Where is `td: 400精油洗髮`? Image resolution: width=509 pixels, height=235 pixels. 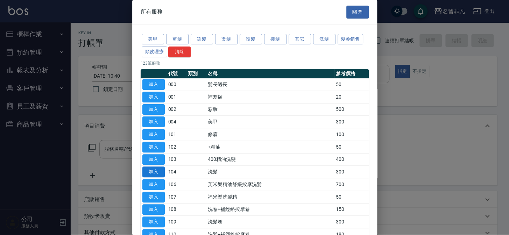
td: 400精油洗髮 is located at coordinates (270, 160).